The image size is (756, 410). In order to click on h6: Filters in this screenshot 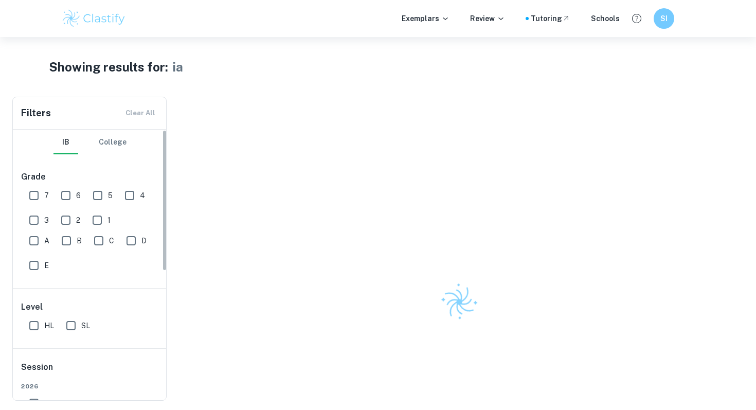, I will do `click(36, 113)`.